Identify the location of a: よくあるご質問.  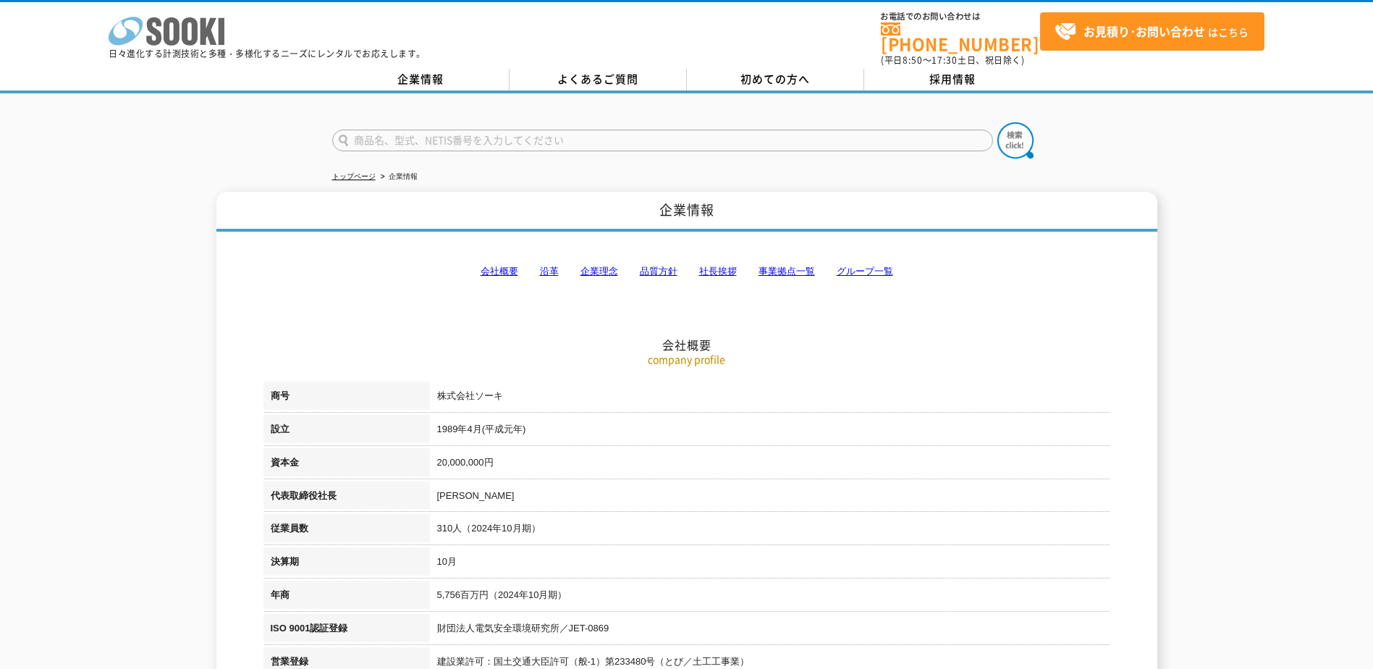
(598, 80).